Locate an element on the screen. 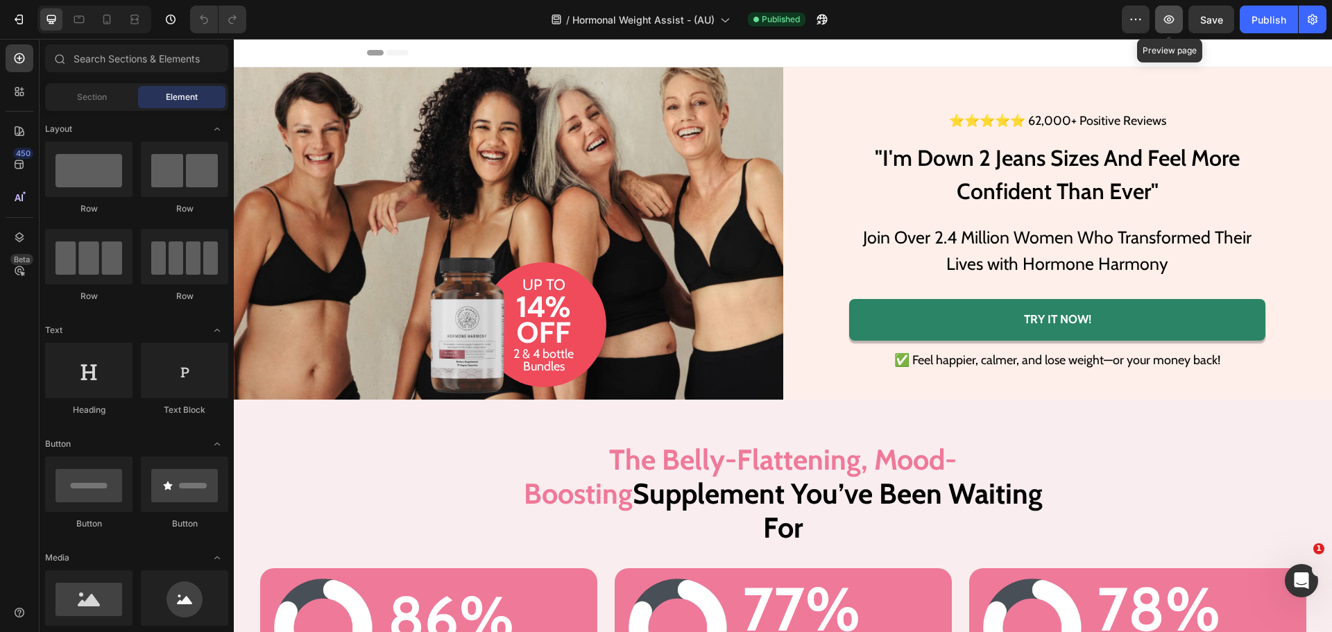 The image size is (1332, 632). div: Heading is located at coordinates (89, 410).